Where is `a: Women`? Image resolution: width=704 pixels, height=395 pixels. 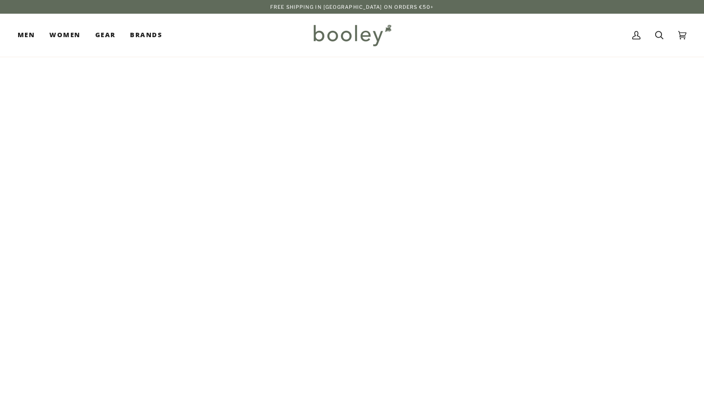 a: Women is located at coordinates (64, 35).